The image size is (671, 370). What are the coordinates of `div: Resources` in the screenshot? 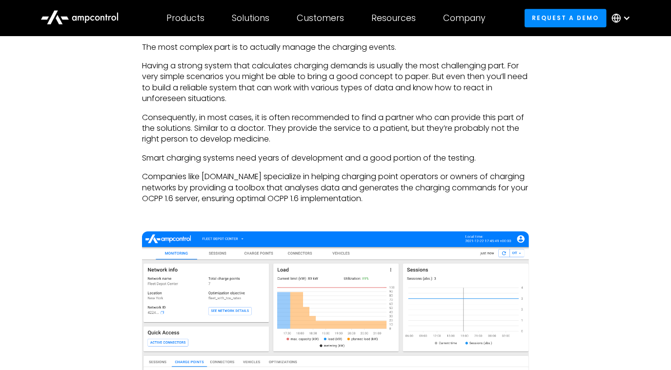 It's located at (394, 18).